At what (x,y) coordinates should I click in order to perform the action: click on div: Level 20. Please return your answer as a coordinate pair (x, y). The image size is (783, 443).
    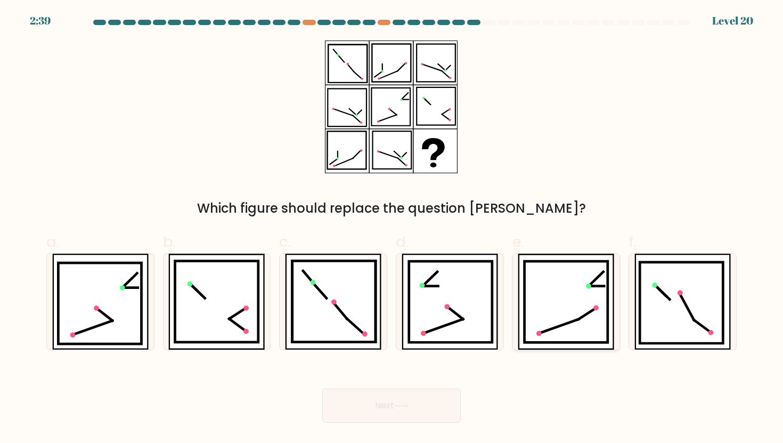
    Looking at the image, I should click on (732, 21).